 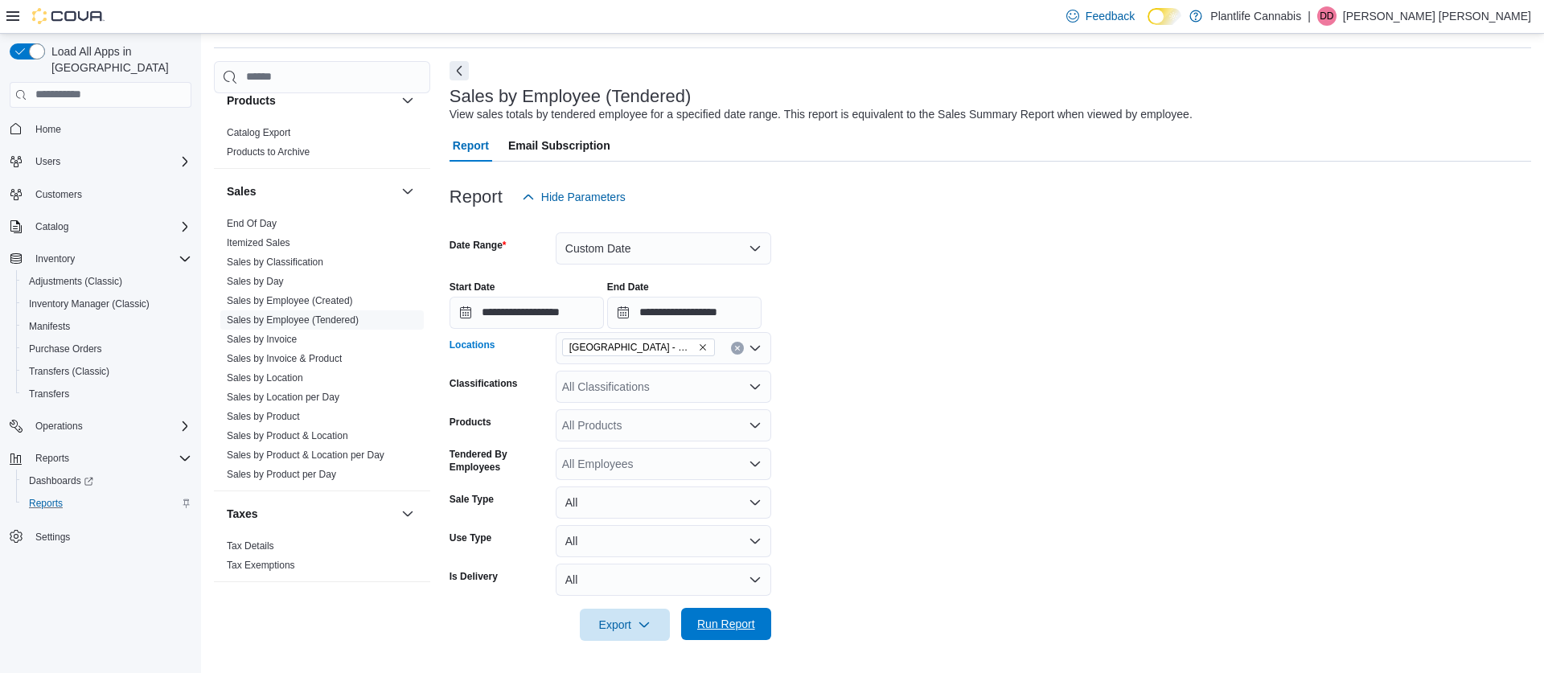 What do you see at coordinates (472, 345) in the screenshot?
I see `label: Locations` at bounding box center [472, 345].